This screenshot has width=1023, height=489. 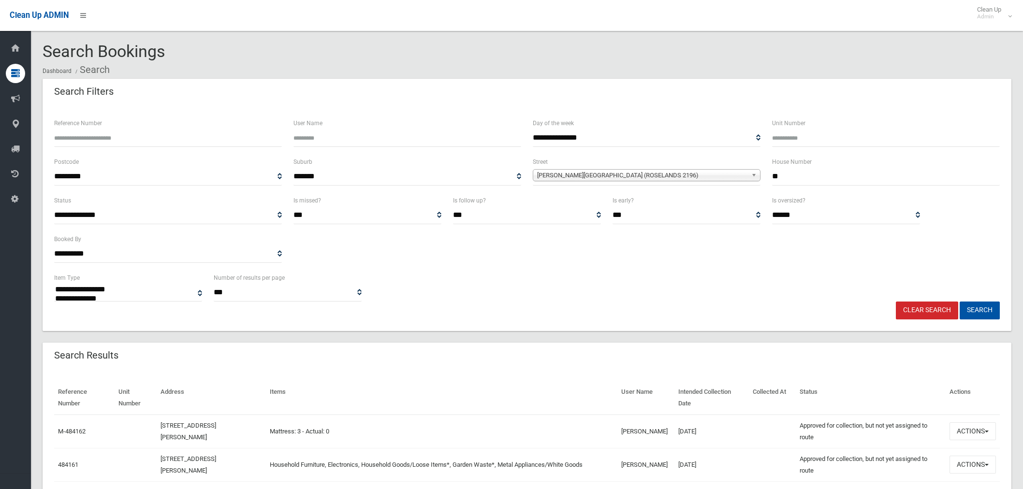 I want to click on label: Booked By, so click(x=68, y=239).